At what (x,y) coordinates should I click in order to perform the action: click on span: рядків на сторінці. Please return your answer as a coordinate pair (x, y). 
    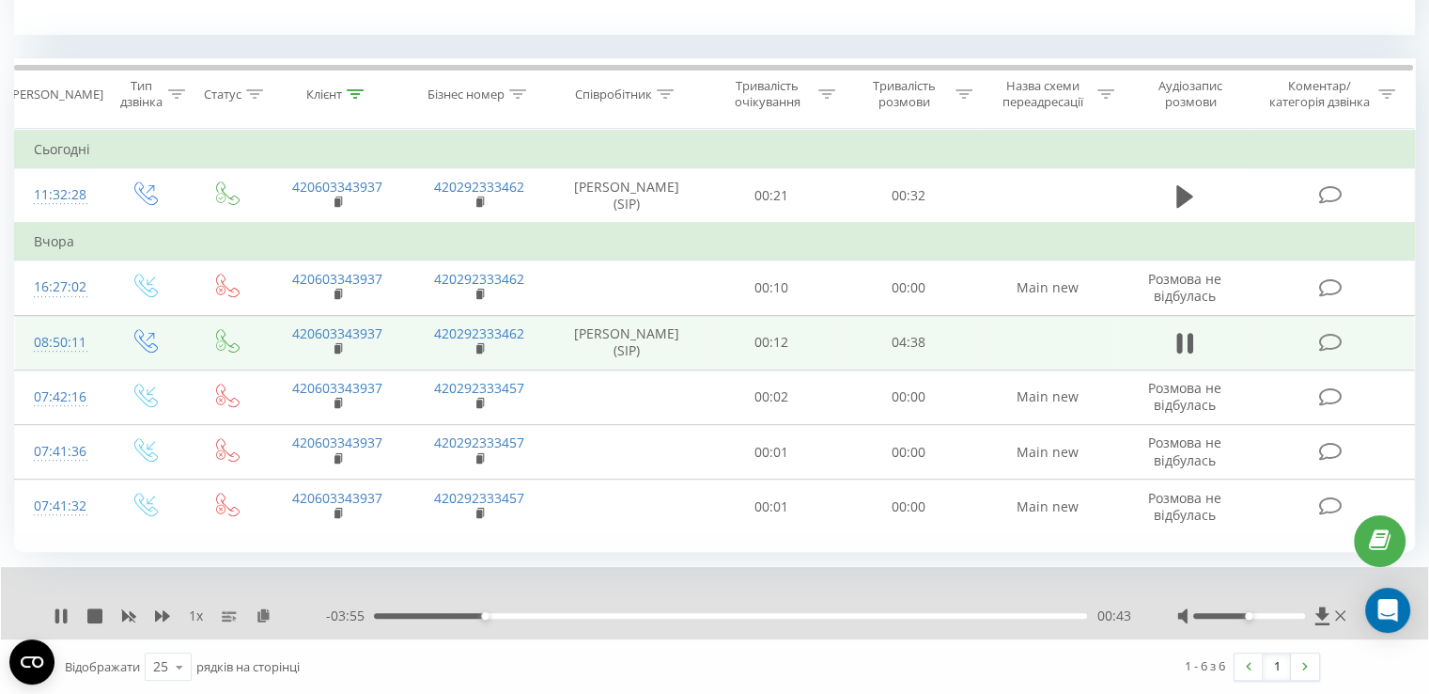
    Looking at the image, I should click on (248, 666).